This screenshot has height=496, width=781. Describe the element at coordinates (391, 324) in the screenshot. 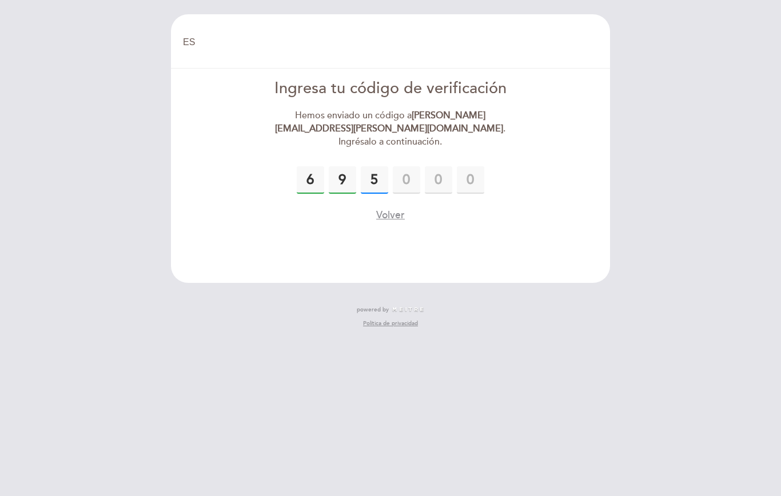

I see `a: Política de privacidad` at that location.